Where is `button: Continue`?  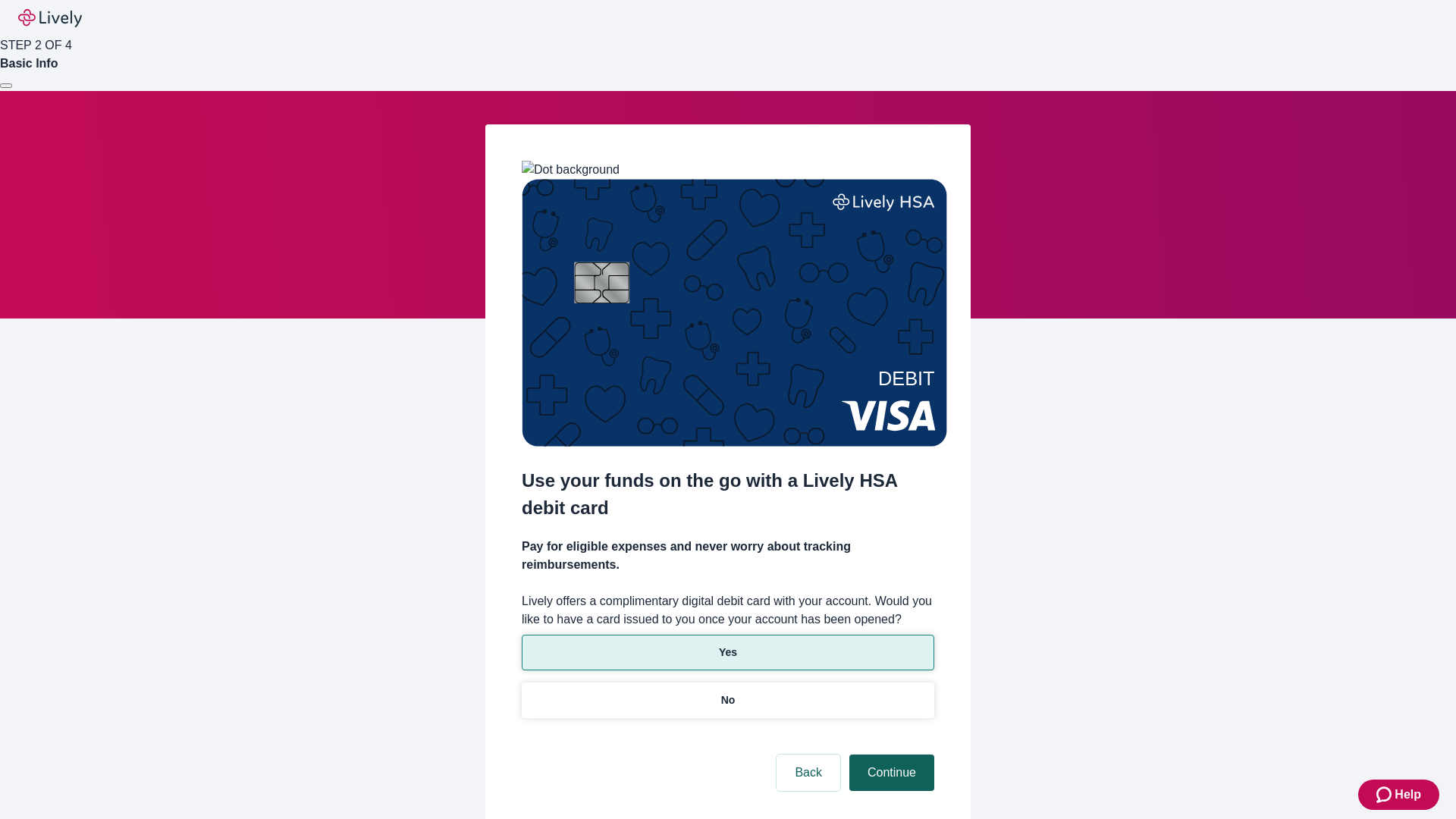
button: Continue is located at coordinates (892, 773).